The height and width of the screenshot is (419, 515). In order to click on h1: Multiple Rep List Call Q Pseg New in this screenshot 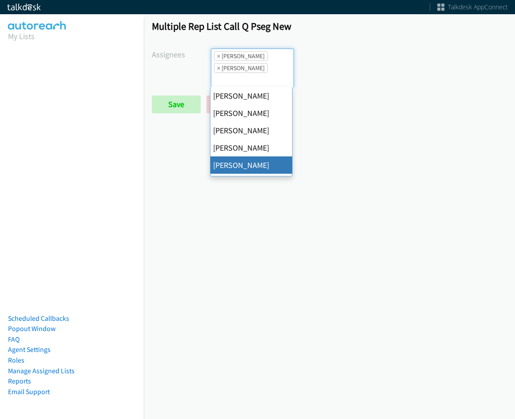, I will do `click(330, 26)`.